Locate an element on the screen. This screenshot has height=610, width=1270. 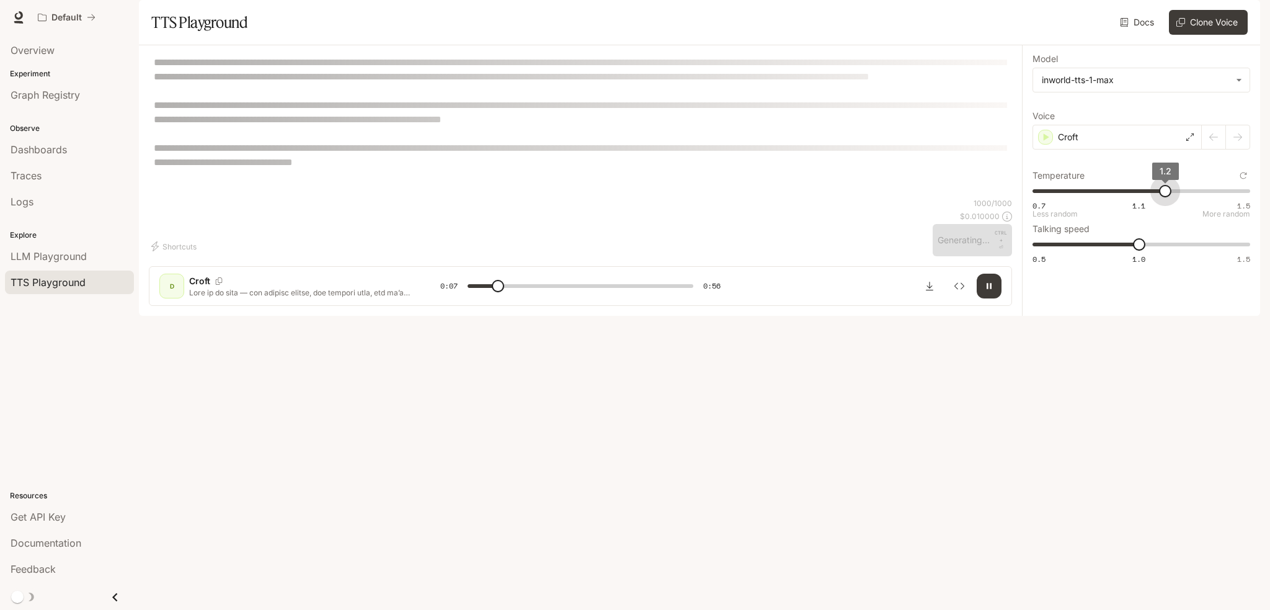
span: 1.2 is located at coordinates (1165, 171).